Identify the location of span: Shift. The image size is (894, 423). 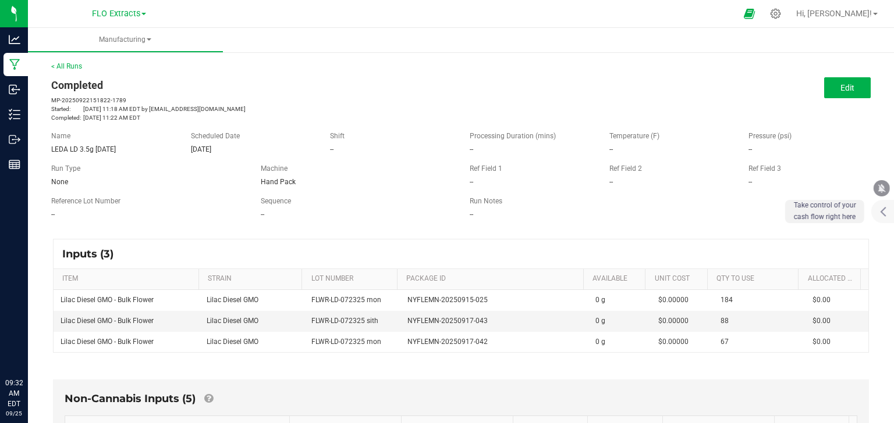
(337, 136).